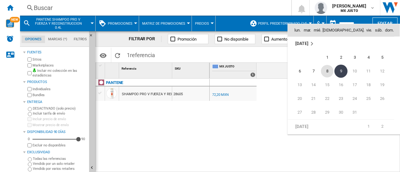 This screenshot has height=172, width=400. I want to click on td: Saturday October 11 2025, so click(368, 71).